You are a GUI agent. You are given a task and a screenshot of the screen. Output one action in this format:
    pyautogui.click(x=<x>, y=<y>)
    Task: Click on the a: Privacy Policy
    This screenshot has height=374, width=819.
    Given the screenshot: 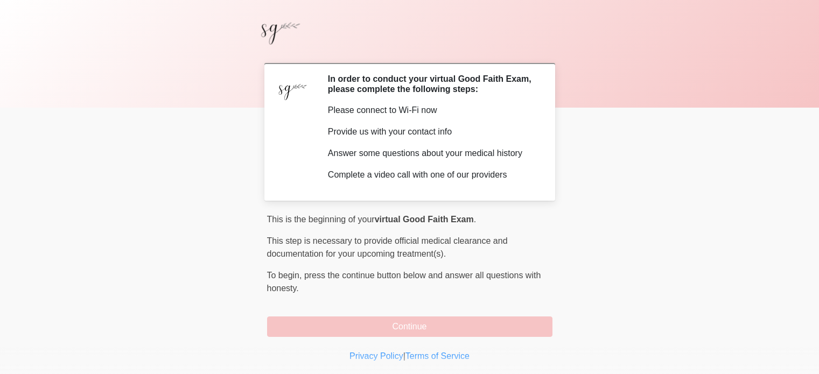 What is the action you would take?
    pyautogui.click(x=376, y=356)
    